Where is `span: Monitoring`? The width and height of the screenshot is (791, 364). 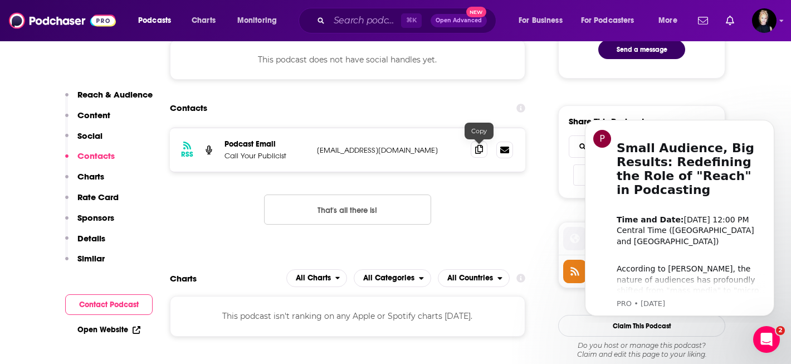 span: Monitoring is located at coordinates (257, 21).